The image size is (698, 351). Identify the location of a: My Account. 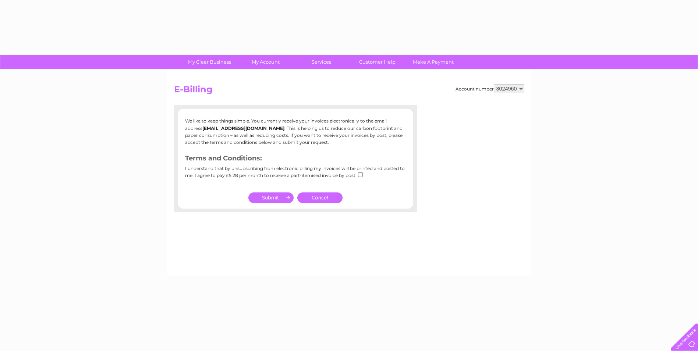
(265, 62).